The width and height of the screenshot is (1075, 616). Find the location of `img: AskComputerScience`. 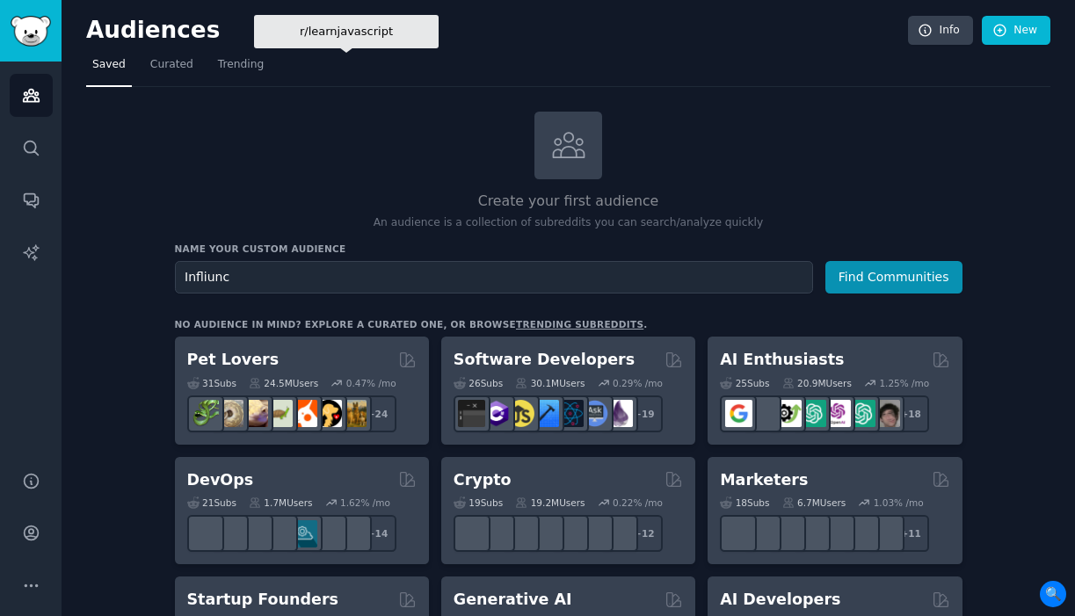

img: AskComputerScience is located at coordinates (594, 413).